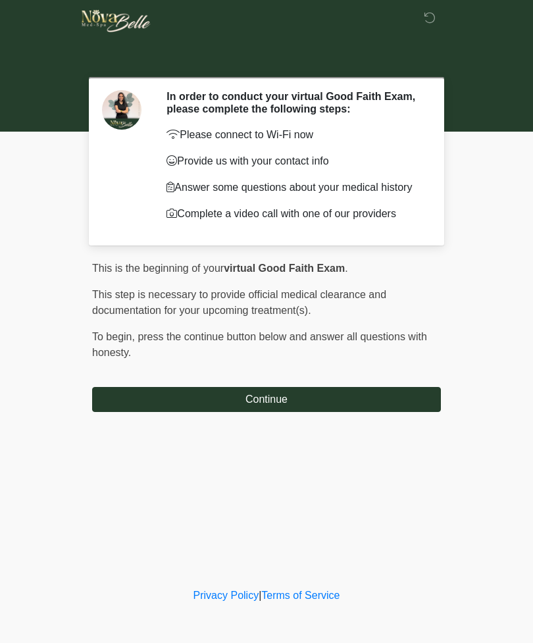 Image resolution: width=533 pixels, height=643 pixels. Describe the element at coordinates (267, 400) in the screenshot. I see `button: Continue` at that location.